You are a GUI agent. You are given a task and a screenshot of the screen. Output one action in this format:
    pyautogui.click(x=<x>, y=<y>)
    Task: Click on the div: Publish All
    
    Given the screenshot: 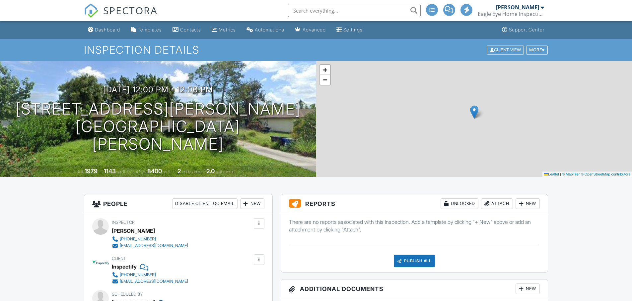 What is the action you would take?
    pyautogui.click(x=414, y=261)
    